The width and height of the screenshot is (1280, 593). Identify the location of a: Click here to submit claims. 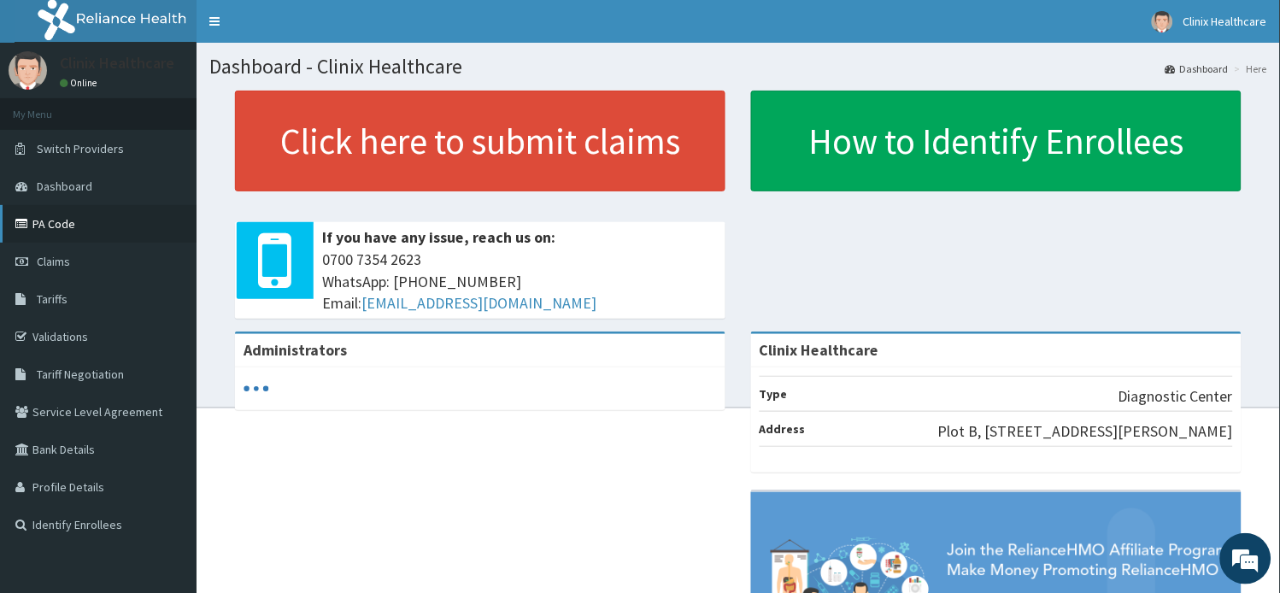
(480, 141).